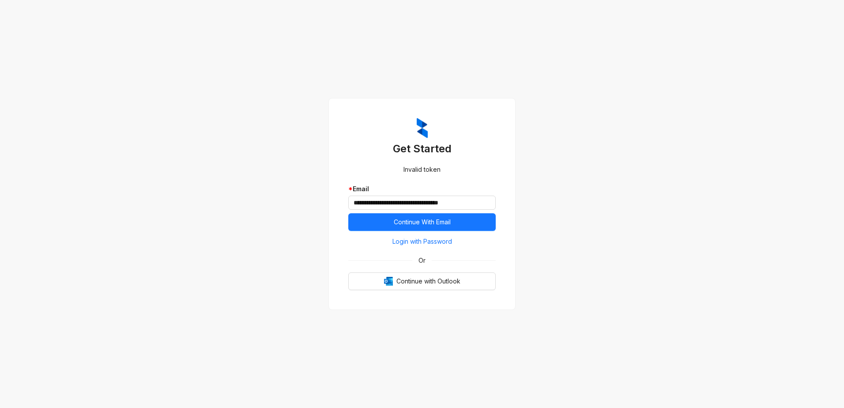  Describe the element at coordinates (422, 281) in the screenshot. I see `button: OutlookContinue with Outlook` at that location.